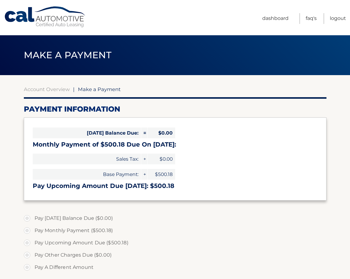 This screenshot has width=350, height=279. Describe the element at coordinates (175, 109) in the screenshot. I see `h2: Payment Information` at that location.